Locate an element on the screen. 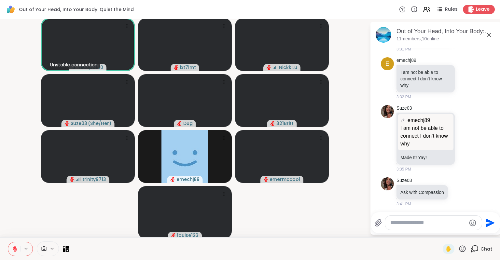  span: Leave is located at coordinates (483, 9).